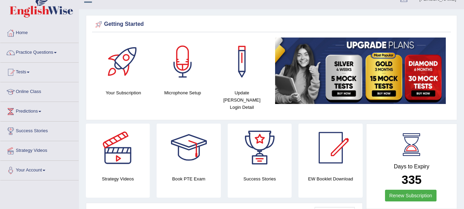 This screenshot has width=464, height=209. I want to click on a: Strategy Videos, so click(40, 150).